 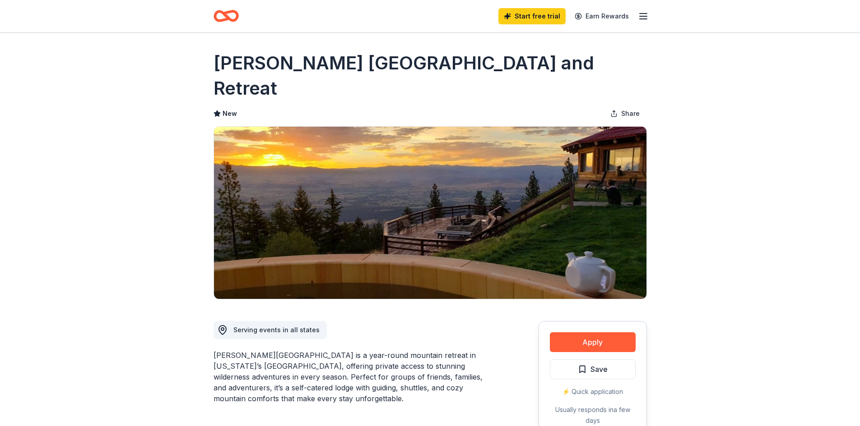 What do you see at coordinates (602, 16) in the screenshot?
I see `a: Earn Rewards` at bounding box center [602, 16].